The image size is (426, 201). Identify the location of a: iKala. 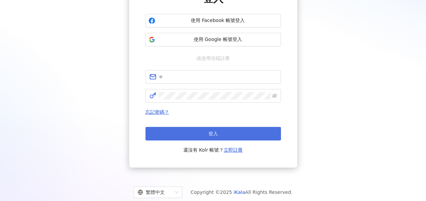
(239, 192).